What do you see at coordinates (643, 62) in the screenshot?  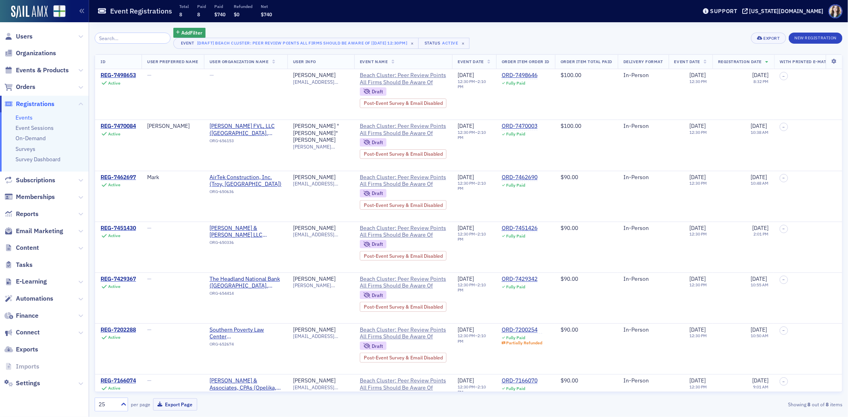 I see `span: Delivery Format` at bounding box center [643, 62].